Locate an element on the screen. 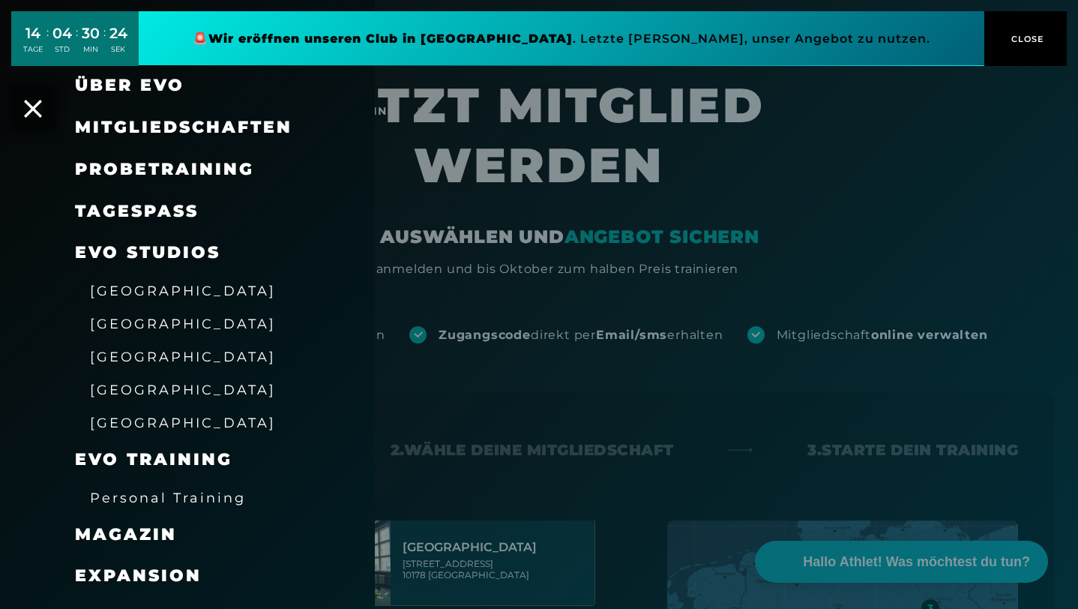 The image size is (1078, 609). div: 04 is located at coordinates (62, 33).